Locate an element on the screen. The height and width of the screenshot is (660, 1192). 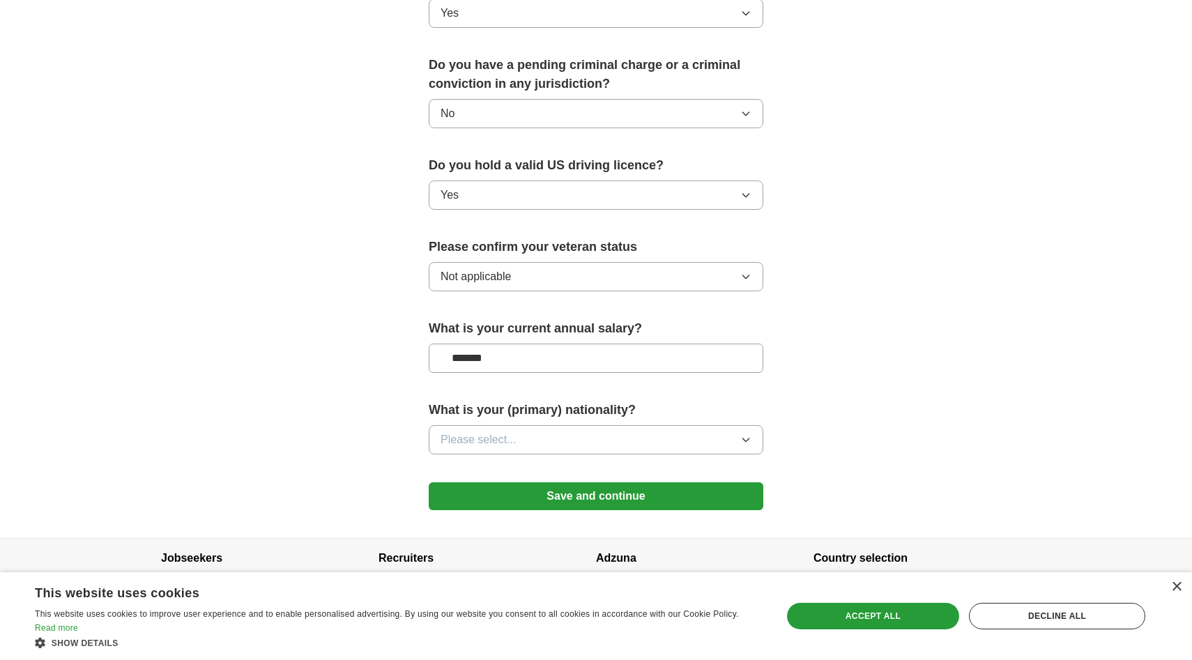
div: This website uses cookies is located at coordinates (380, 591).